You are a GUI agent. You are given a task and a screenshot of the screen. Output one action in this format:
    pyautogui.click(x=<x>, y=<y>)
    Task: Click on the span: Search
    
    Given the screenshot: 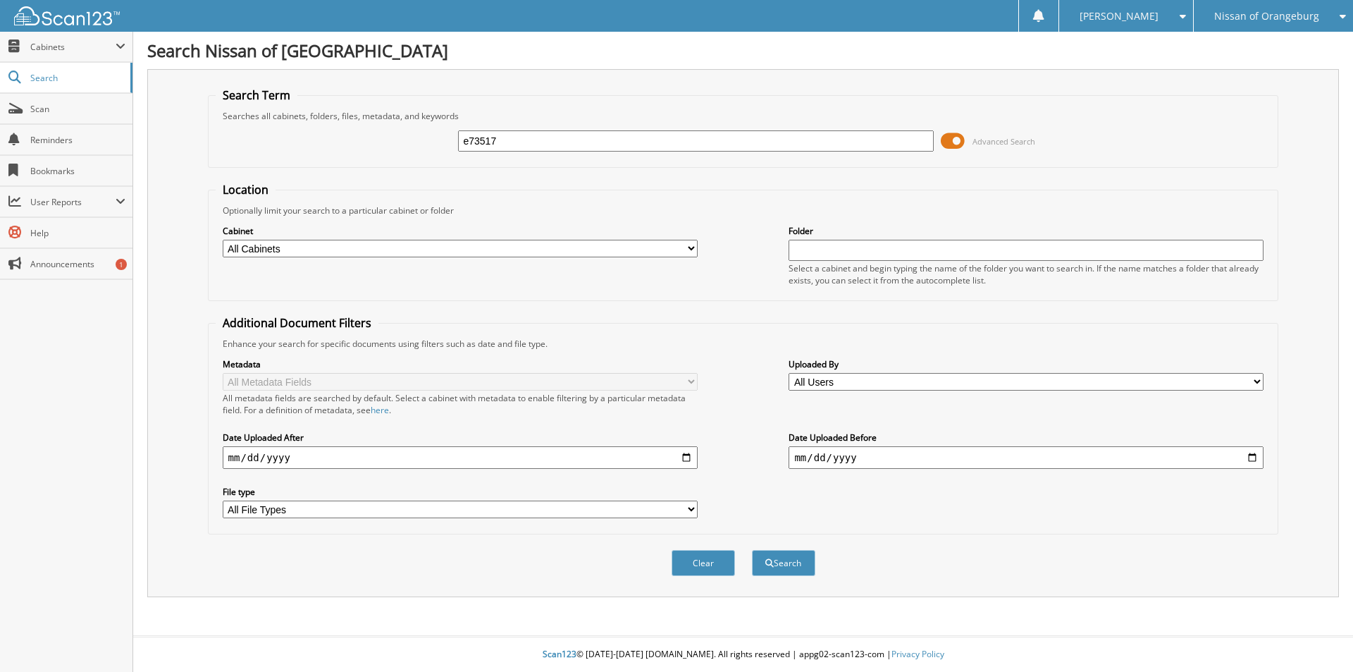 What is the action you would take?
    pyautogui.click(x=77, y=78)
    